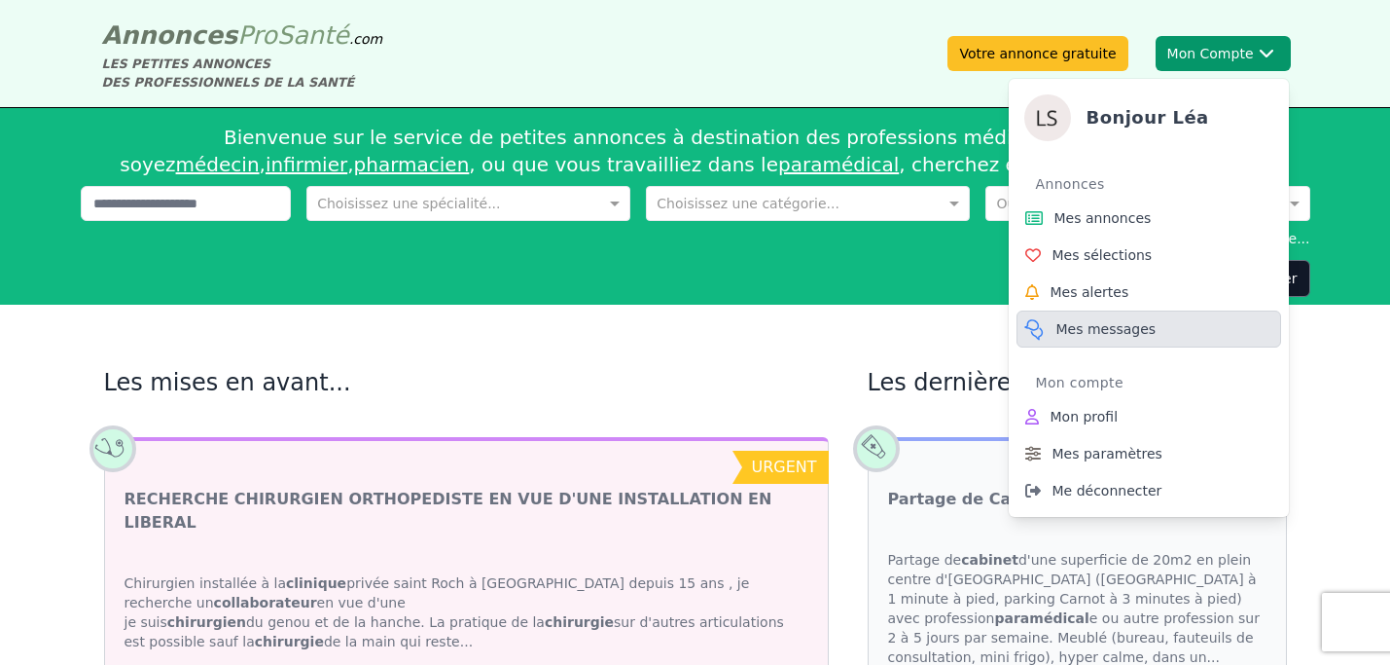 The image size is (1390, 665). Describe the element at coordinates (1159, 382) in the screenshot. I see `div: Mon compte` at that location.